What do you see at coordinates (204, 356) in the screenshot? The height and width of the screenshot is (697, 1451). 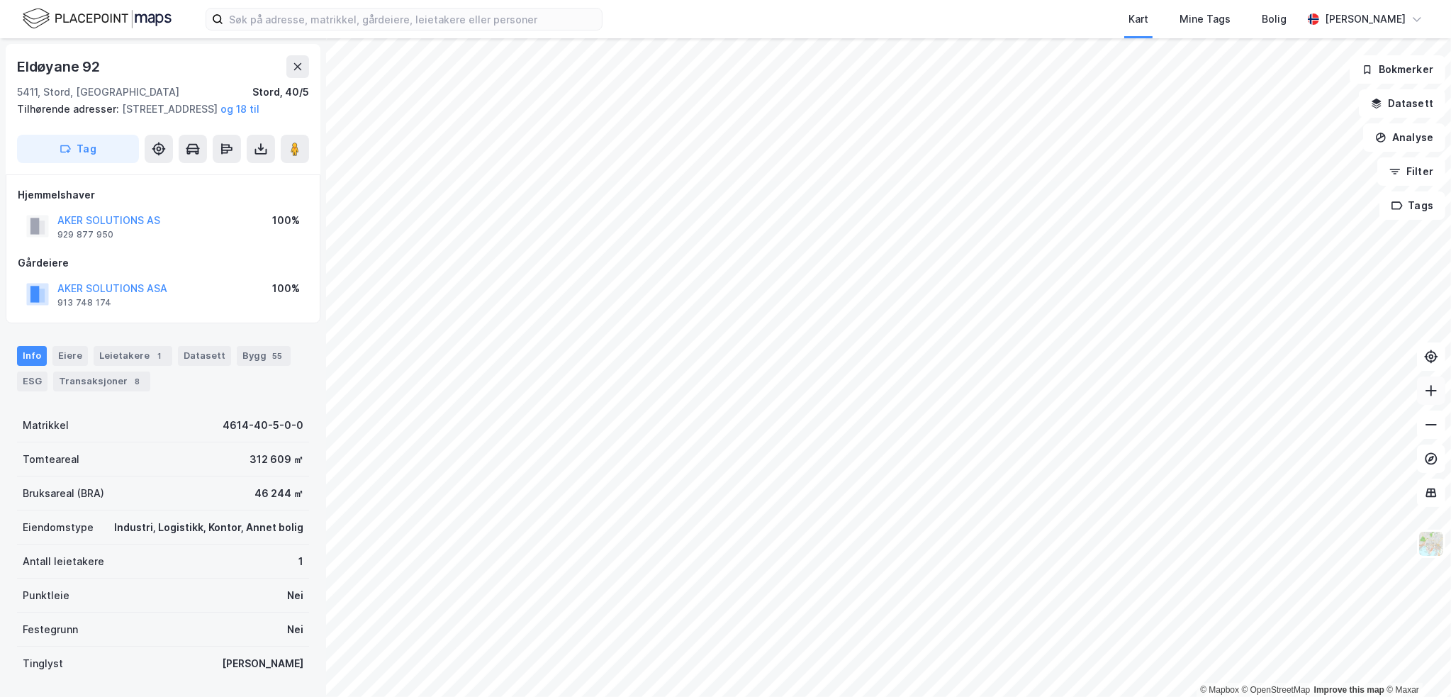 I see `div: Datasett` at bounding box center [204, 356].